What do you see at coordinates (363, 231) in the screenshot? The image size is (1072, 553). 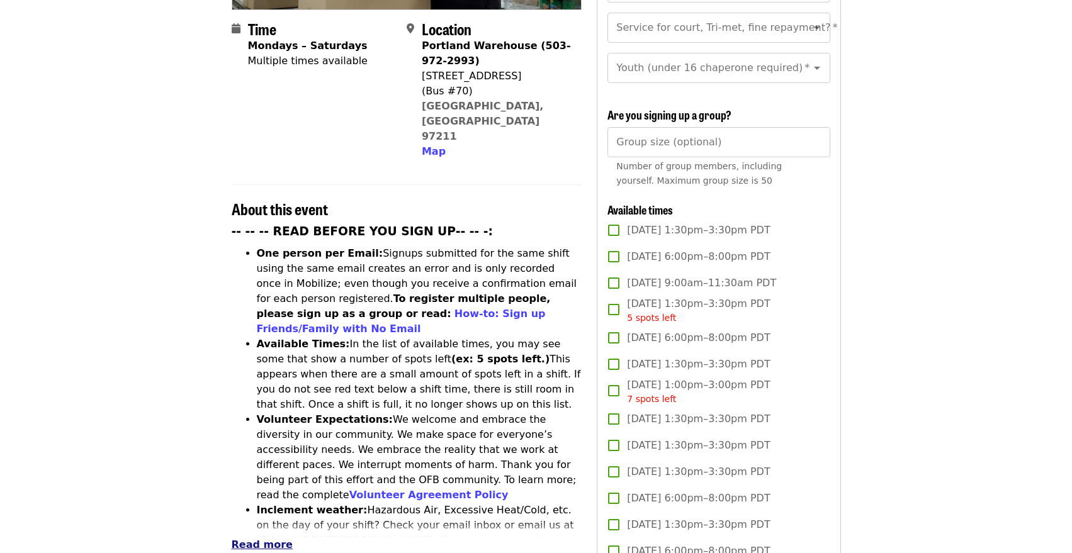 I see `strong: -- -- -- READ BEFORE YOU SIGN UP-- -- -:` at bounding box center [363, 231].